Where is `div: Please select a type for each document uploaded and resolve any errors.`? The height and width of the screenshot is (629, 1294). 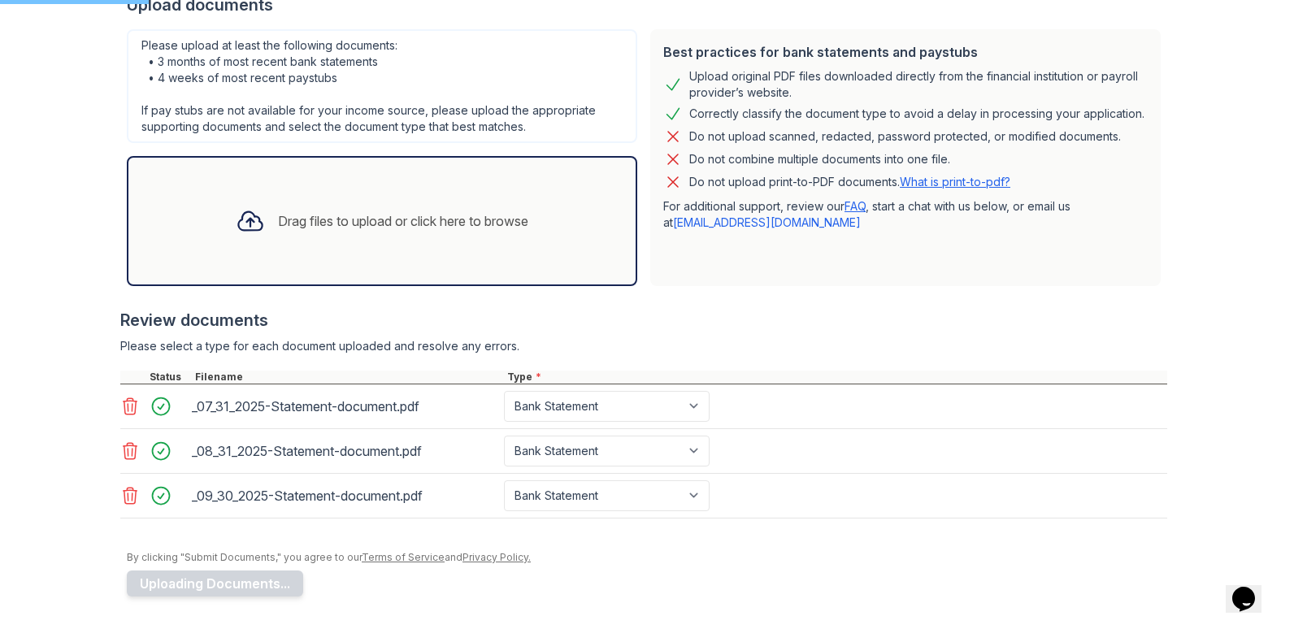 div: Please select a type for each document uploaded and resolve any errors. is located at coordinates (644, 346).